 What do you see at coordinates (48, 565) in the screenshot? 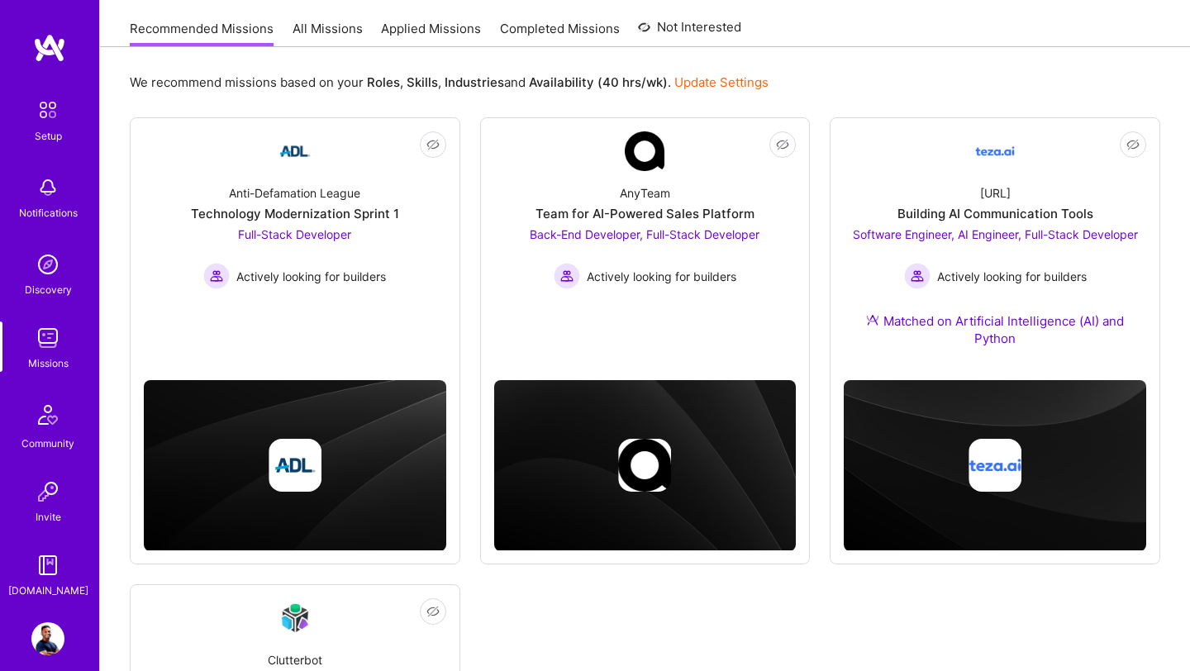
I see `img: guide book` at bounding box center [48, 565].